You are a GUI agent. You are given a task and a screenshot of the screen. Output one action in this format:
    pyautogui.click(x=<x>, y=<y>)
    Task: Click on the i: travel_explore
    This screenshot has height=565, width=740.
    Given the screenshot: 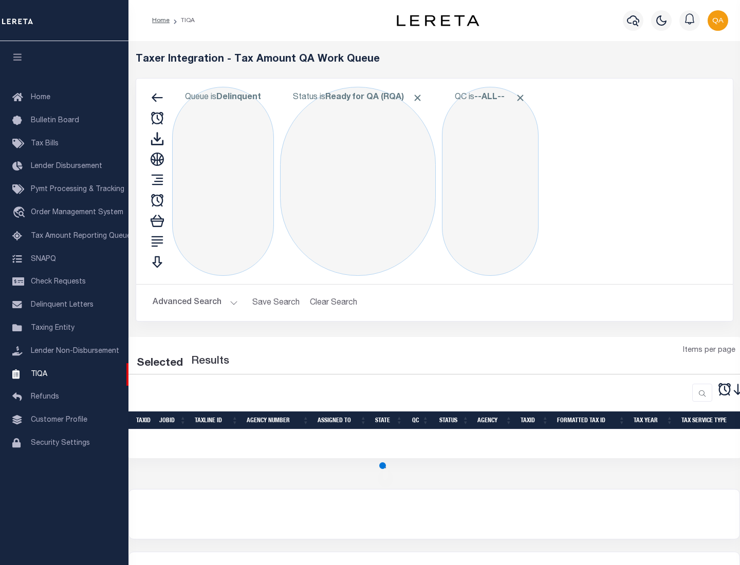 What is the action you would take?
    pyautogui.click(x=21, y=213)
    